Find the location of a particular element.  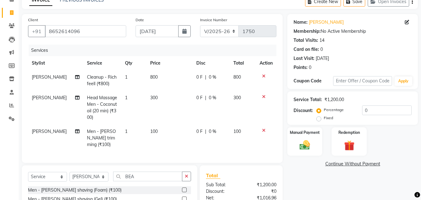

span: Head Massage Men - Coconut oil (20 min) (₹300) is located at coordinates (102, 107).